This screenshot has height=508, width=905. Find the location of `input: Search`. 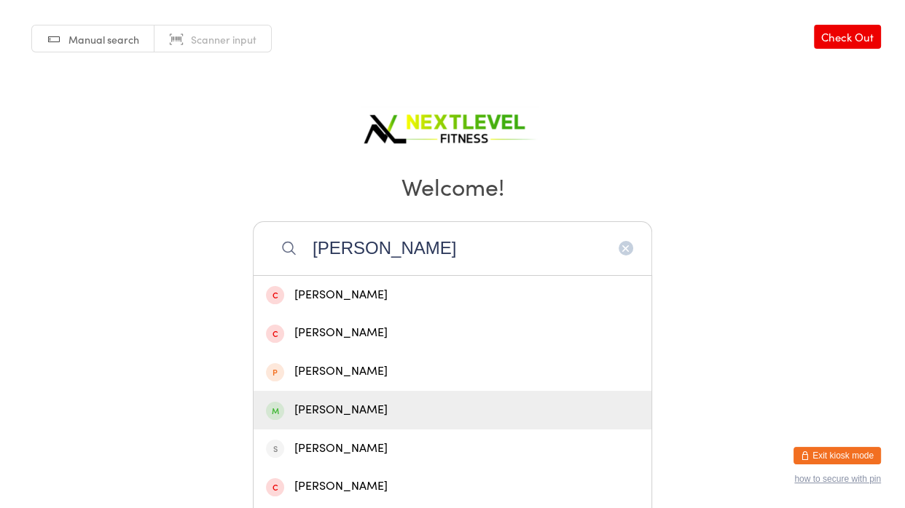

input: Search is located at coordinates (452, 248).